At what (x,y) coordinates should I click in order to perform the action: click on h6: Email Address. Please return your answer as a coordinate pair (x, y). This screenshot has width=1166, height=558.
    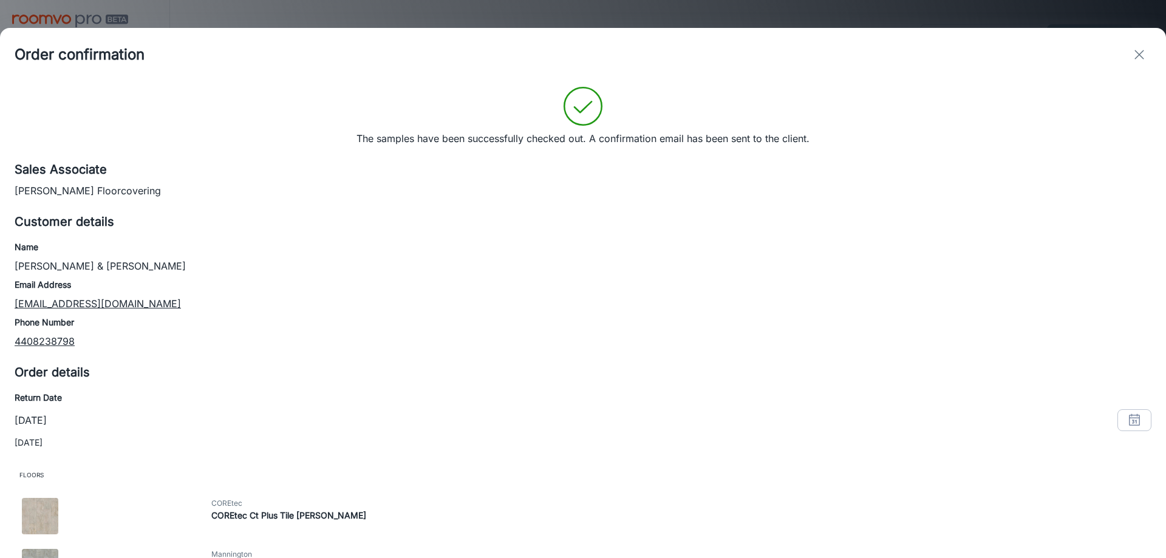
    Looking at the image, I should click on (583, 285).